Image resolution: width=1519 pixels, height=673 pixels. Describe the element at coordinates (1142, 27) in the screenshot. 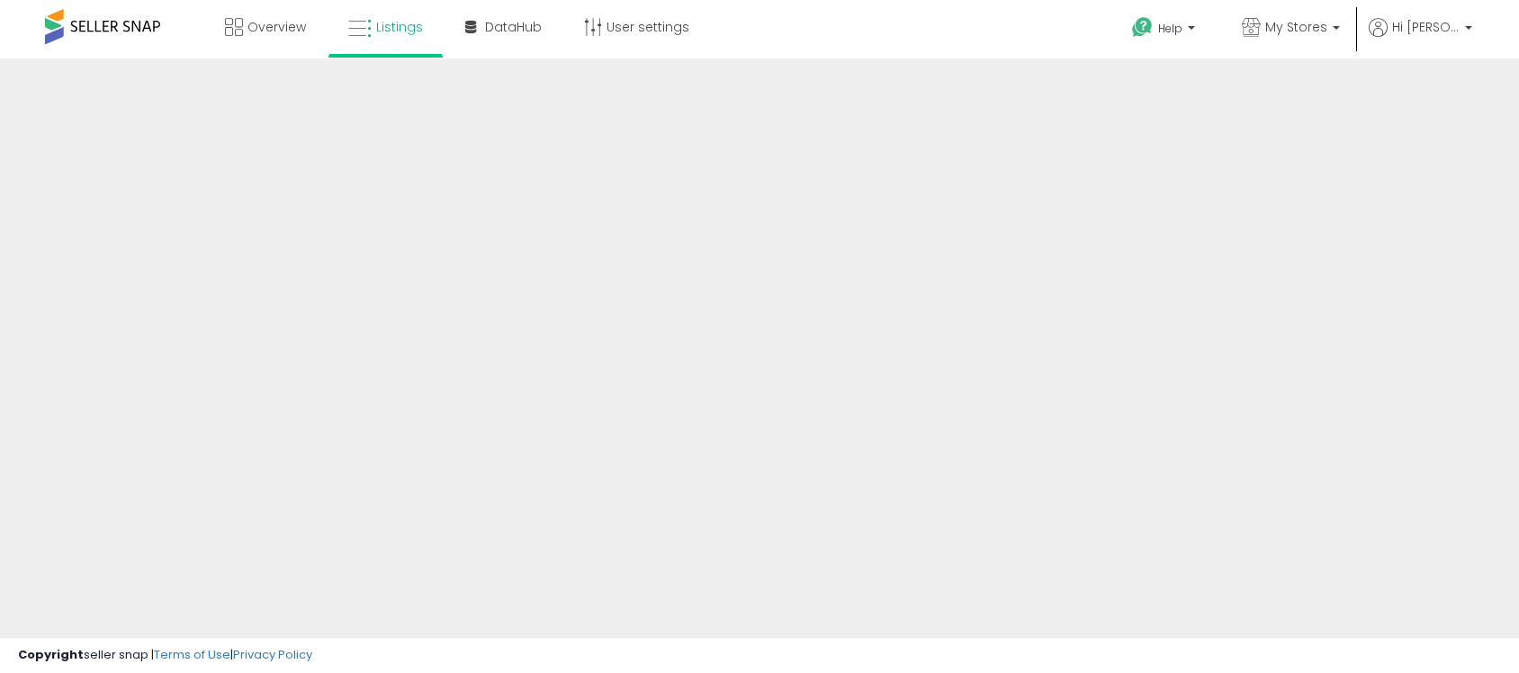

I see `i: Get Help` at that location.